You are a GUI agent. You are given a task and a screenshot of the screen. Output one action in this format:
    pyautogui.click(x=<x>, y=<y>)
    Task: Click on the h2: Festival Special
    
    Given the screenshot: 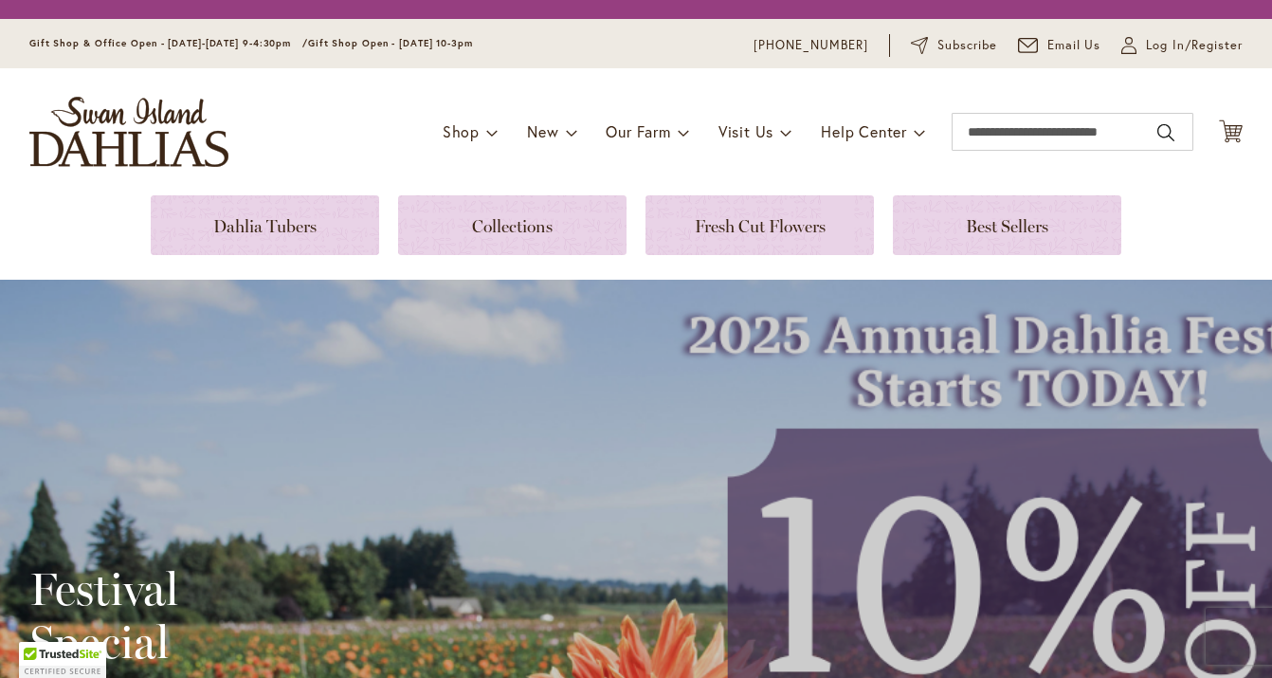 What is the action you would take?
    pyautogui.click(x=275, y=615)
    